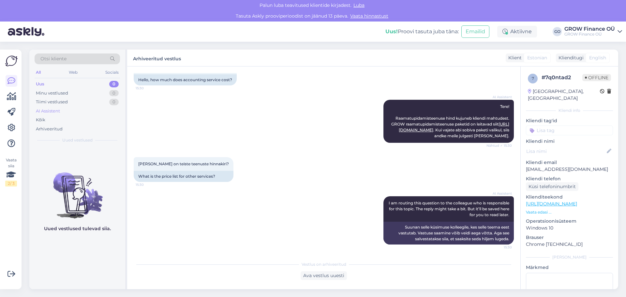 The height and width of the screenshot is (297, 626). Describe the element at coordinates (38, 72) in the screenshot. I see `div: All` at that location.